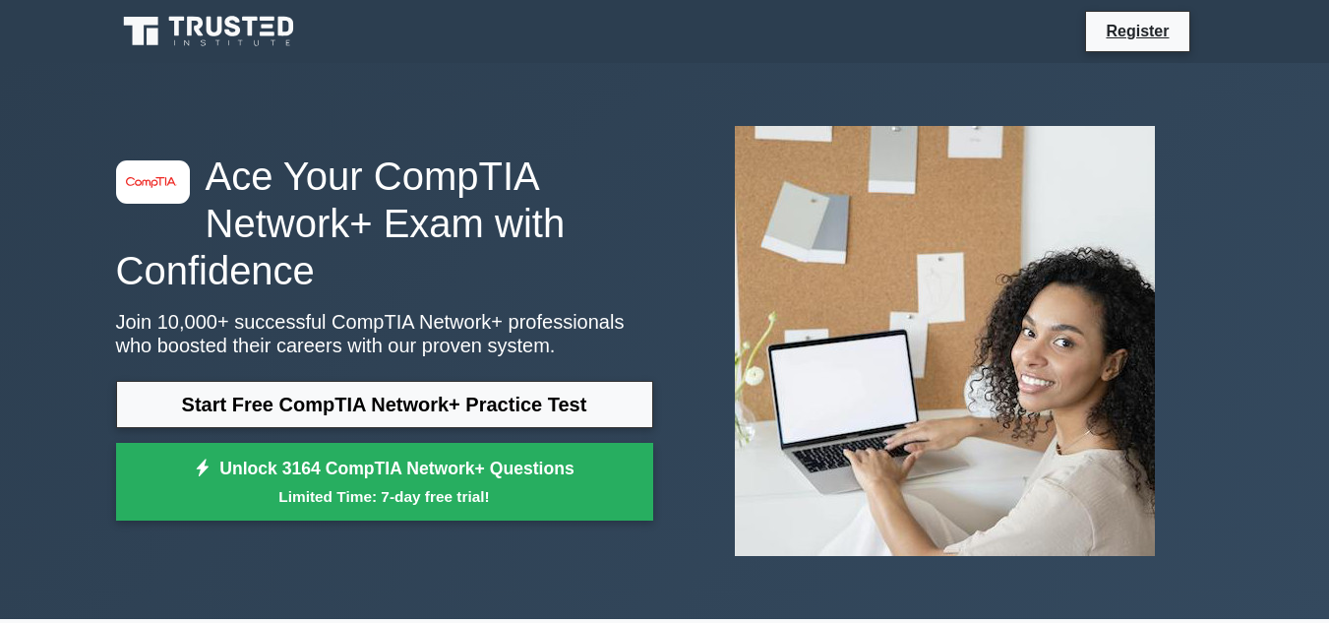 Image resolution: width=1329 pixels, height=623 pixels. What do you see at coordinates (385, 333) in the screenshot?
I see `p: Join 10,000+ successful CompTIA Network+ professionals who boosted their careers with our proven ...` at bounding box center [385, 333].